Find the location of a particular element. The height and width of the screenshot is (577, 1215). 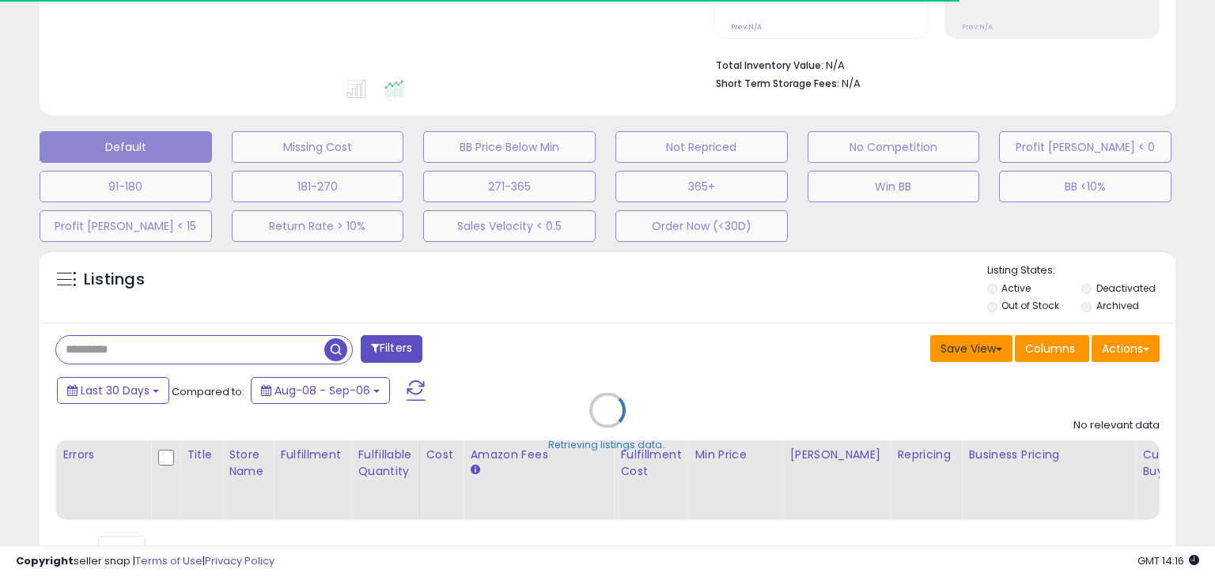

strong: Copyright is located at coordinates (44, 561).